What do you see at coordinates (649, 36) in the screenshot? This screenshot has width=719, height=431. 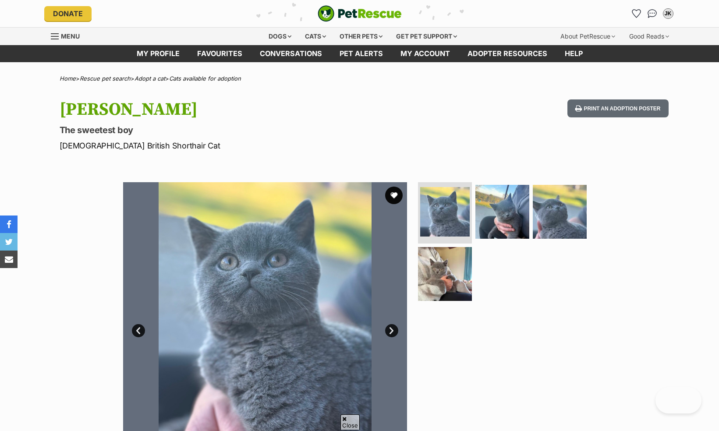 I see `div: Good Reads` at bounding box center [649, 36].